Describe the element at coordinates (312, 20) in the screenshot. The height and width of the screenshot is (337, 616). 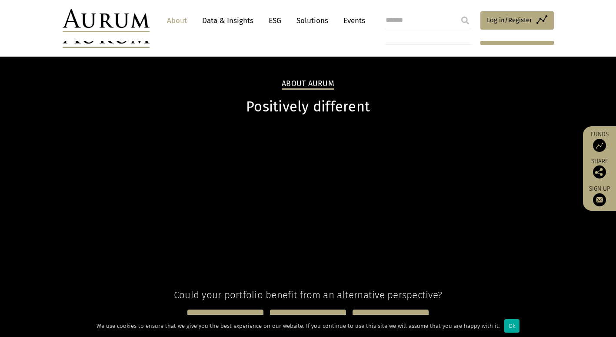
I see `a: Solutions` at that location.